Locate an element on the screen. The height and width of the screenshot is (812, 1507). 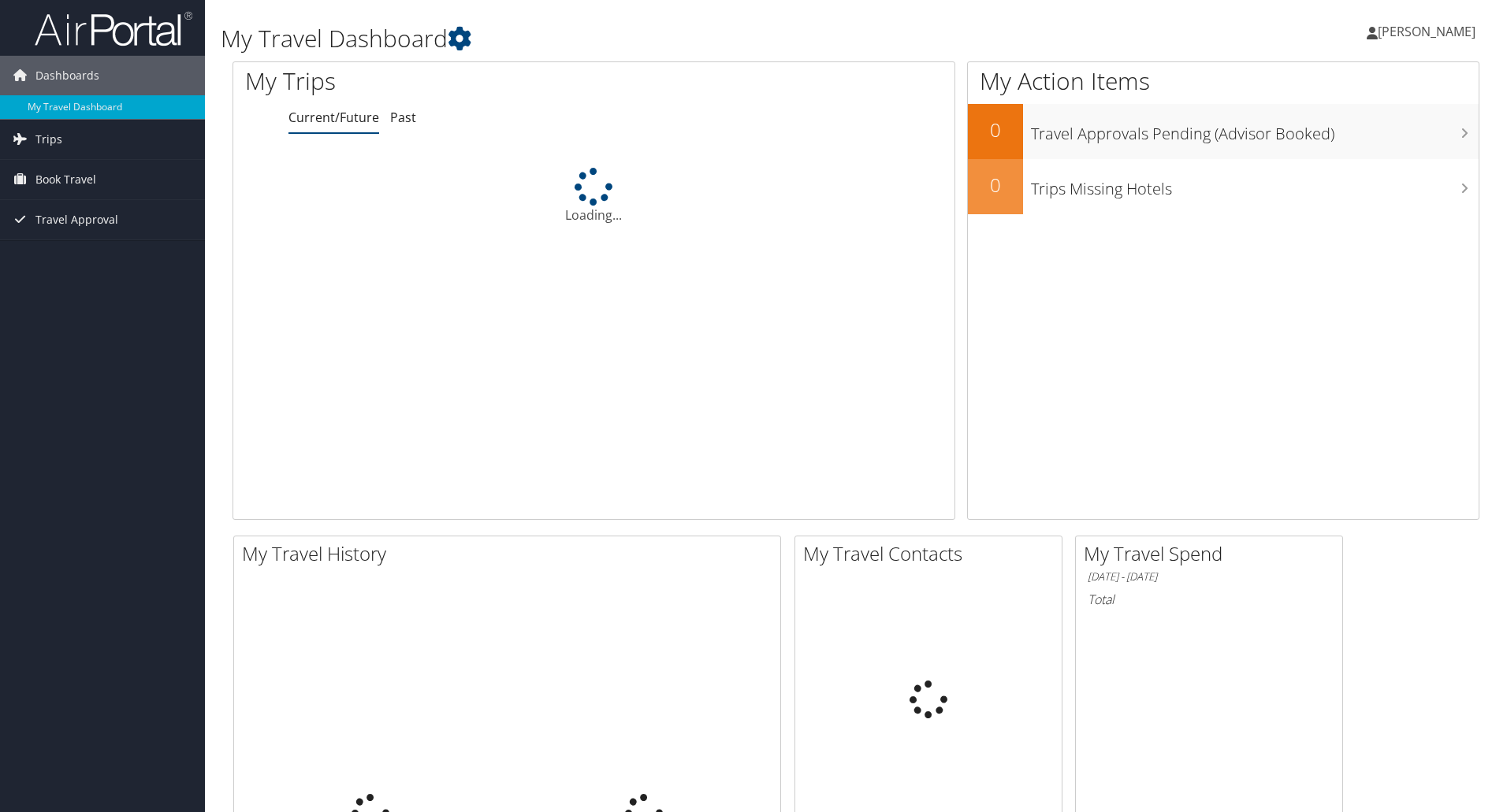
span: Travel Approval is located at coordinates (76, 220).